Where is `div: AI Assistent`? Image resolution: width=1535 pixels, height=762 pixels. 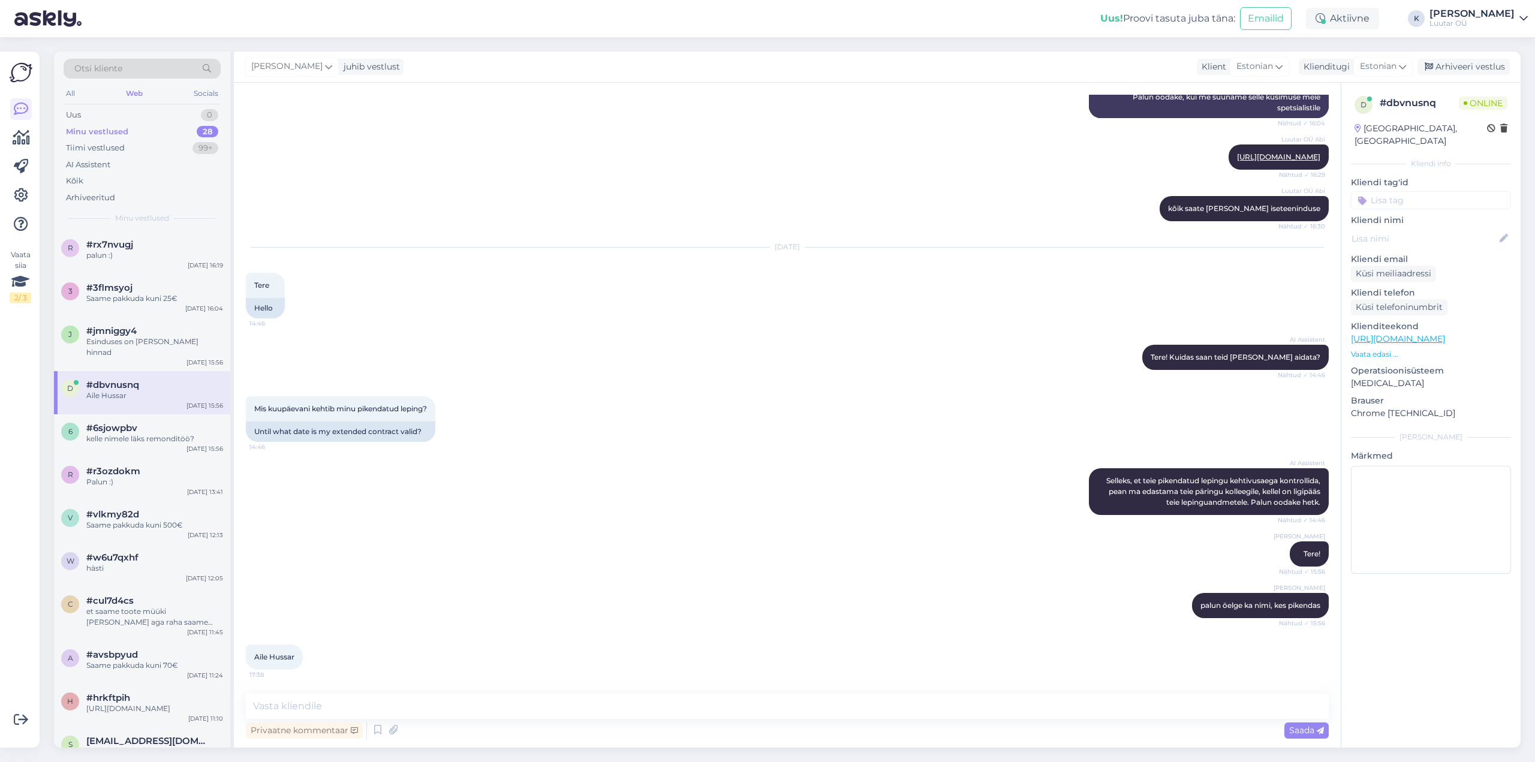
div: AI Assistent is located at coordinates (88, 165).